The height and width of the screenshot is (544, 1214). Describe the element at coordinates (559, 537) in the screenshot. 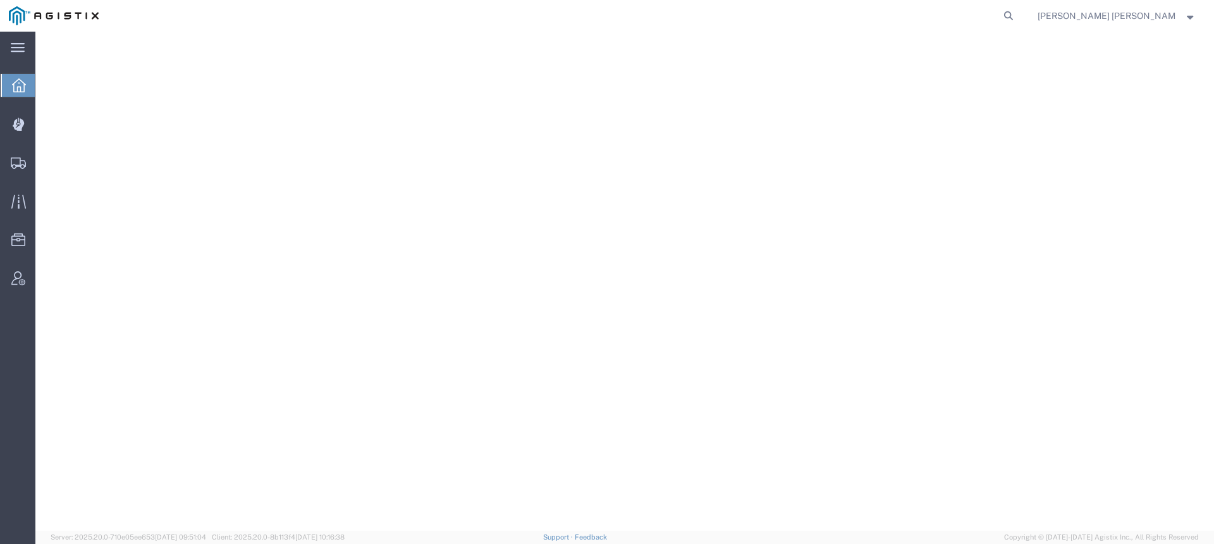

I see `a: Support` at that location.